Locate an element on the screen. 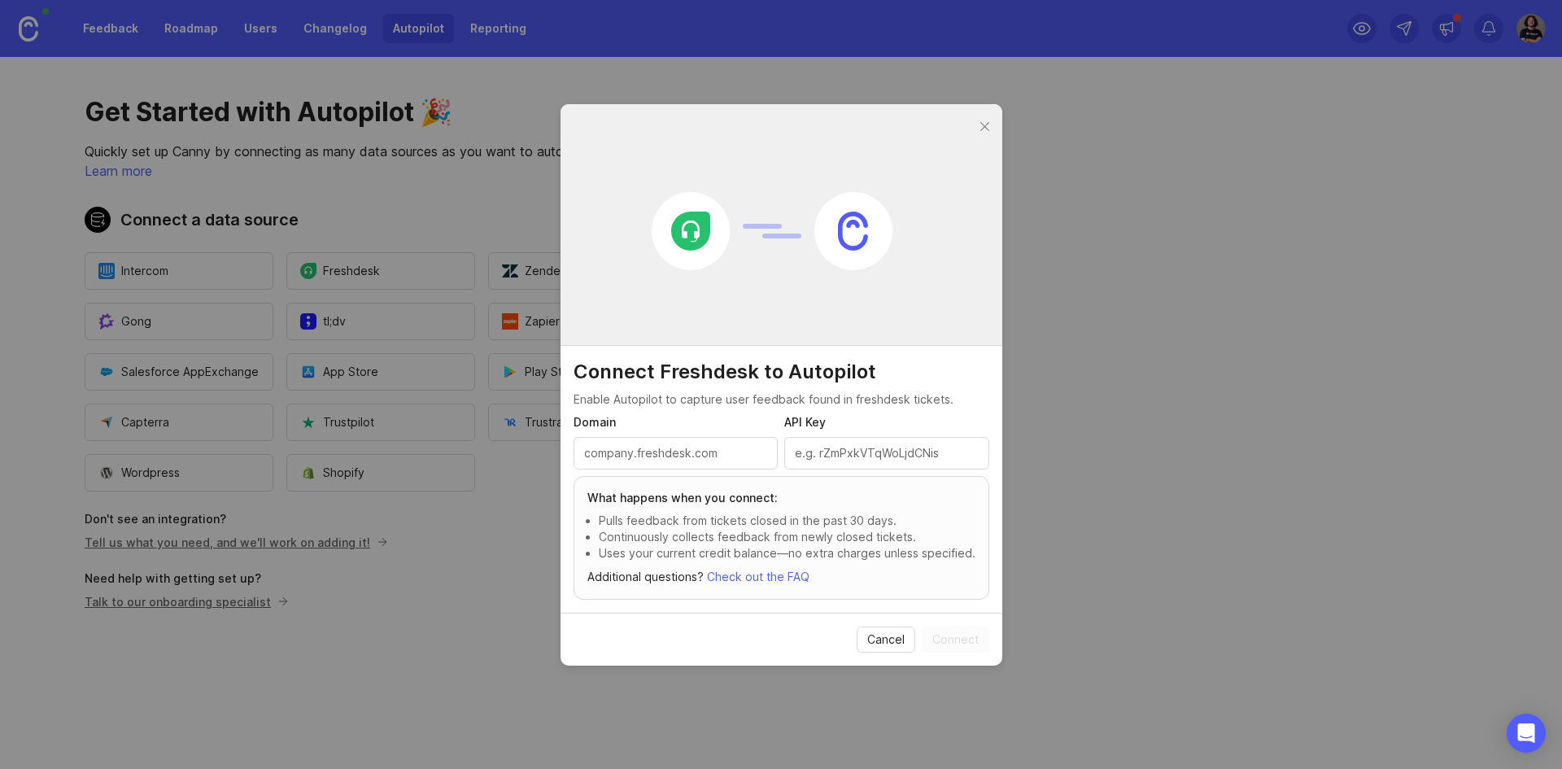  button: Cancel is located at coordinates (886, 640).